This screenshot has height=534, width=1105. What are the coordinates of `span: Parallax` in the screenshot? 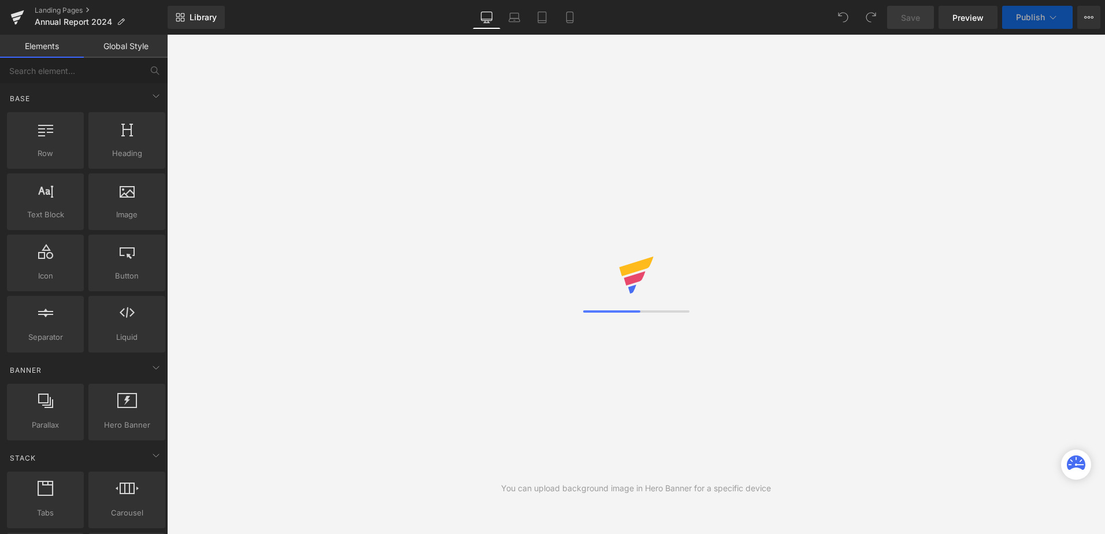 It's located at (45, 425).